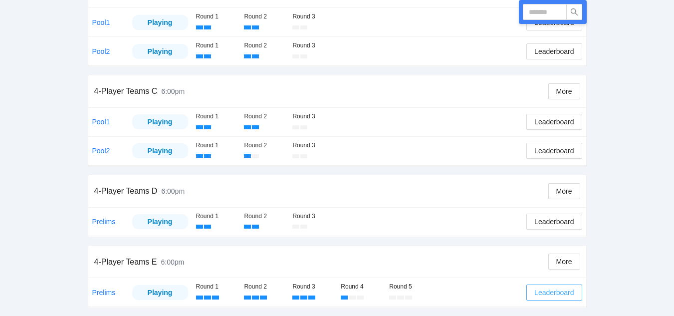 The width and height of the screenshot is (674, 316). I want to click on span: 4-Player Teams E, so click(126, 262).